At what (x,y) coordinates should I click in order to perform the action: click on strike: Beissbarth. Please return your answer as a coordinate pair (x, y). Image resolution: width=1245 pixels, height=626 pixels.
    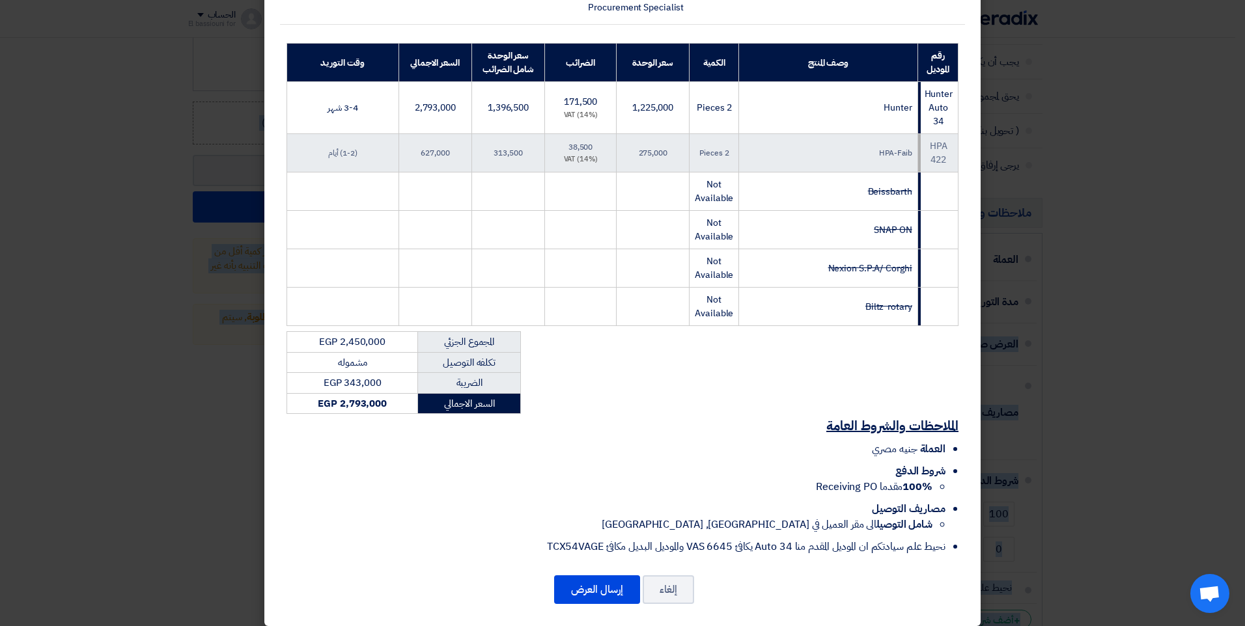
    Looking at the image, I should click on (890, 191).